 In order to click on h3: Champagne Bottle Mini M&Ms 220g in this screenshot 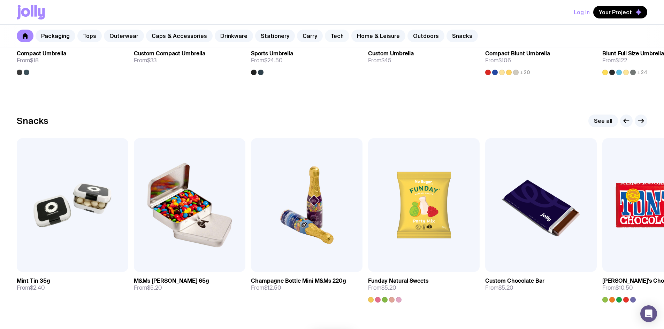, I will do `click(298, 281)`.